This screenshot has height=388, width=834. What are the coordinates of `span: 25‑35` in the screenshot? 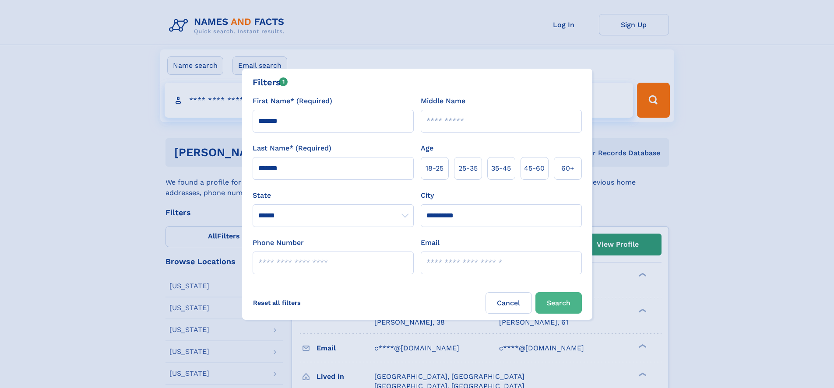 It's located at (468, 169).